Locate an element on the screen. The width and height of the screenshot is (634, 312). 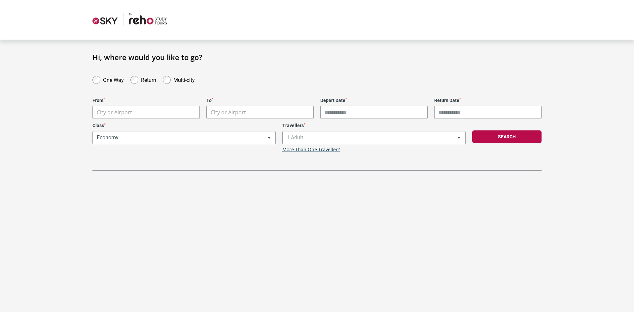
a: More Than One Traveller? is located at coordinates (311, 150).